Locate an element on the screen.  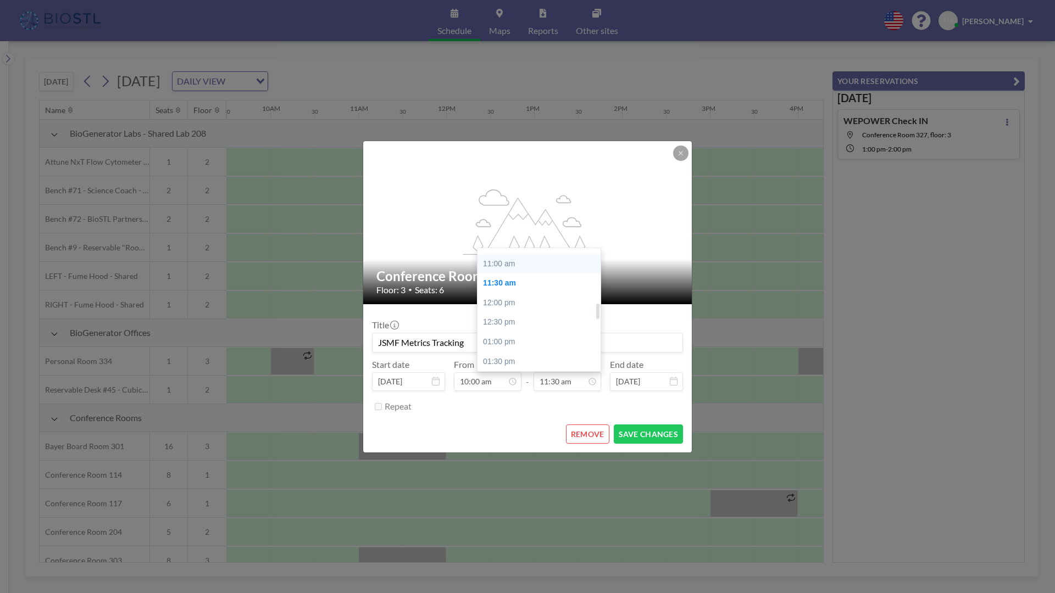
label: Repeat is located at coordinates (398, 407).